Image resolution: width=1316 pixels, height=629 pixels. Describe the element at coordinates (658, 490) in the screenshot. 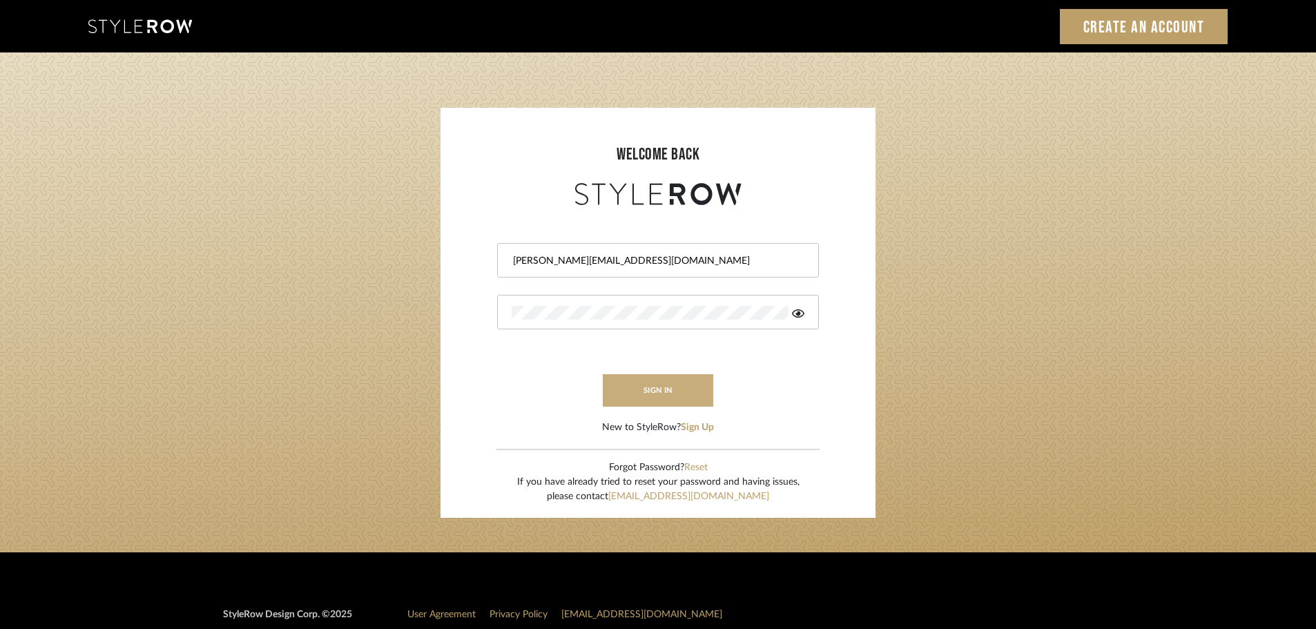

I see `div: If you have already tried to reset your password and having issues, please contact` at that location.